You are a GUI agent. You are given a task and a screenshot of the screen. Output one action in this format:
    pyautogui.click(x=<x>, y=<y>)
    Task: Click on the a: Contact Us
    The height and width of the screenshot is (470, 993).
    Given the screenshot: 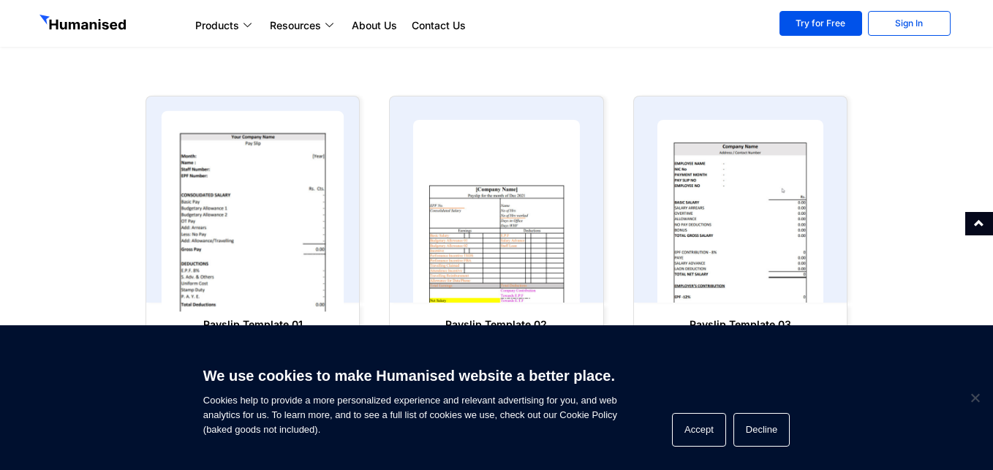 What is the action you would take?
    pyautogui.click(x=439, y=26)
    